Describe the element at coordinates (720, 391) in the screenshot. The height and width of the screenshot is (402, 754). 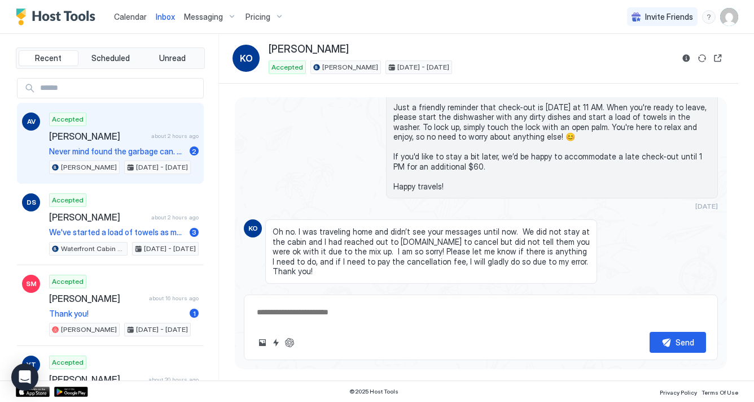
I see `a: Terms Of Use` at that location.